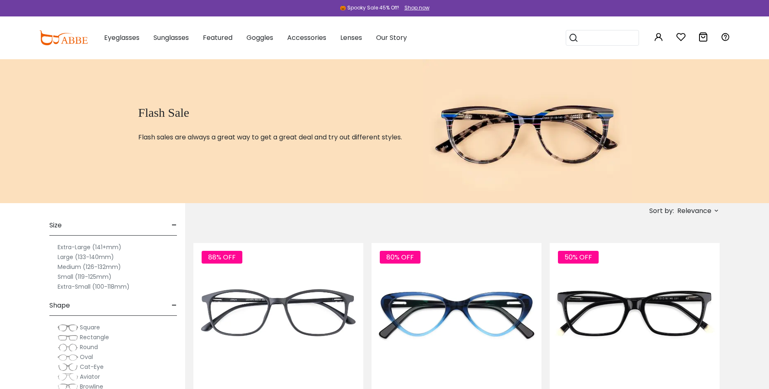 This screenshot has width=769, height=389. What do you see at coordinates (89, 267) in the screenshot?
I see `label: Medium (126-132mm)` at bounding box center [89, 267].